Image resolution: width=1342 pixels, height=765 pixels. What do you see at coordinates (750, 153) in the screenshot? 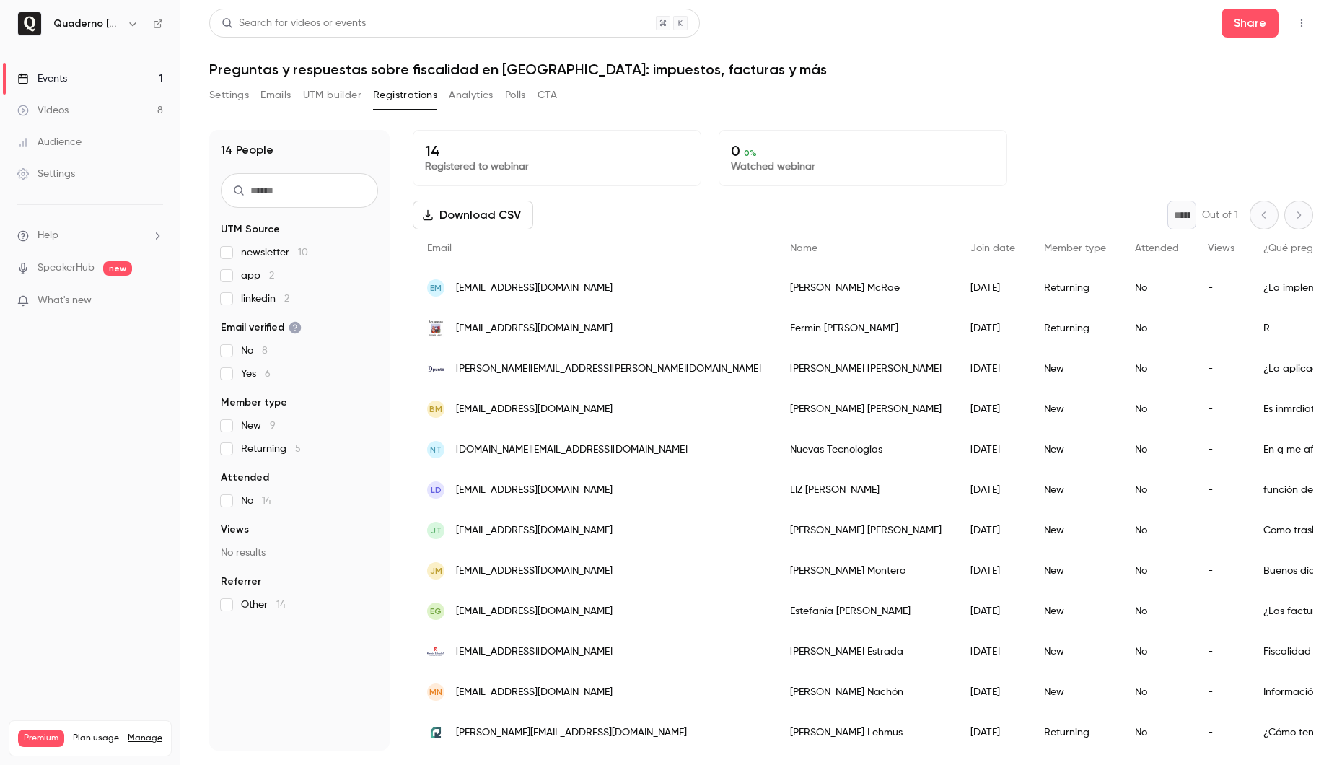
I see `span: 0 %` at bounding box center [750, 153].